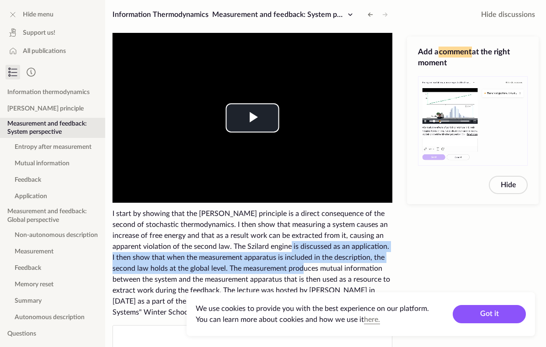 The width and height of the screenshot is (546, 347). Describe the element at coordinates (508, 185) in the screenshot. I see `button: Hide` at that location.